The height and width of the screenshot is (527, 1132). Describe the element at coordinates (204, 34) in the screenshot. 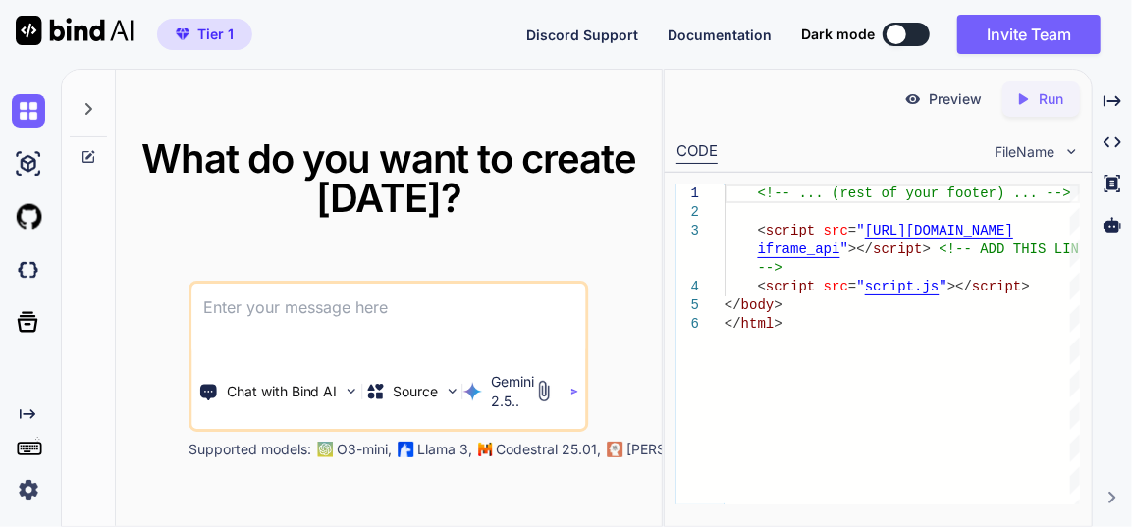

I see `button: premiumTier 1` at that location.